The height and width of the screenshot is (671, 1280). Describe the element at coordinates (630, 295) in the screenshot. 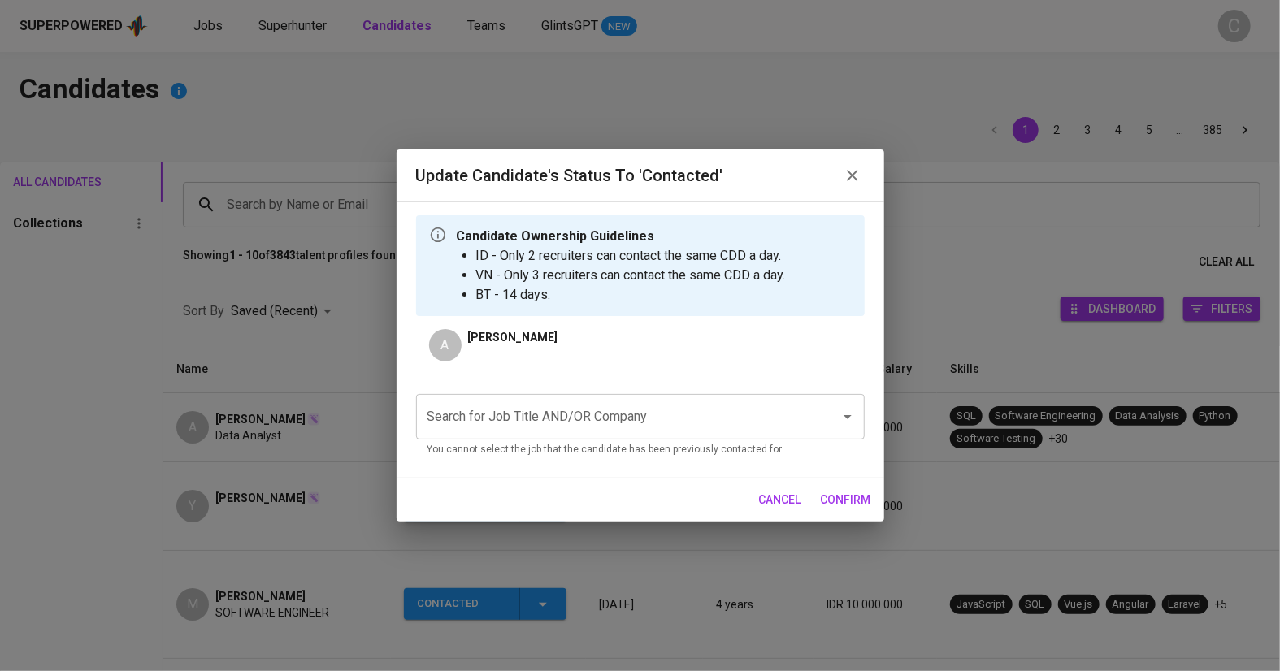

I see `li: BT - 14 days.` at that location.